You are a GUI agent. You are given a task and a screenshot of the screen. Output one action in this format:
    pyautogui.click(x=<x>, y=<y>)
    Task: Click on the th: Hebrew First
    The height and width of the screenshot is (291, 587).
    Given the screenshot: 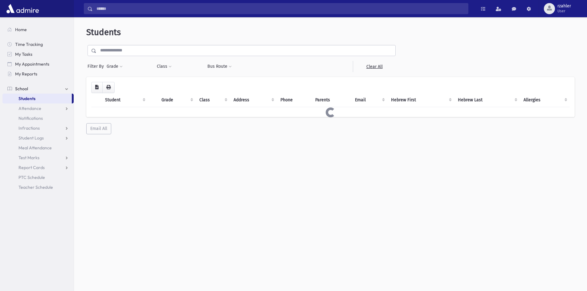 What is the action you would take?
    pyautogui.click(x=421, y=100)
    